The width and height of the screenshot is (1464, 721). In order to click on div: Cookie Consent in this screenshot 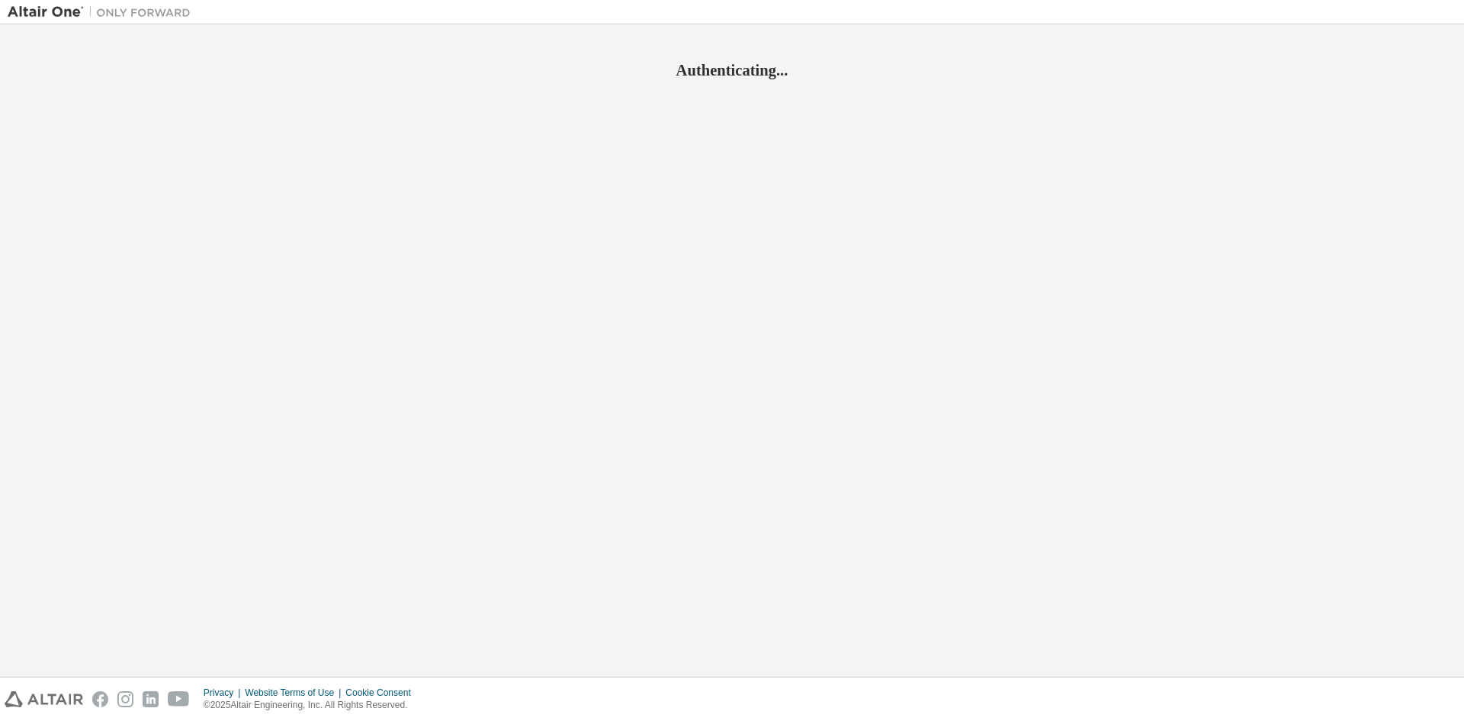, I will do `click(382, 693)`.